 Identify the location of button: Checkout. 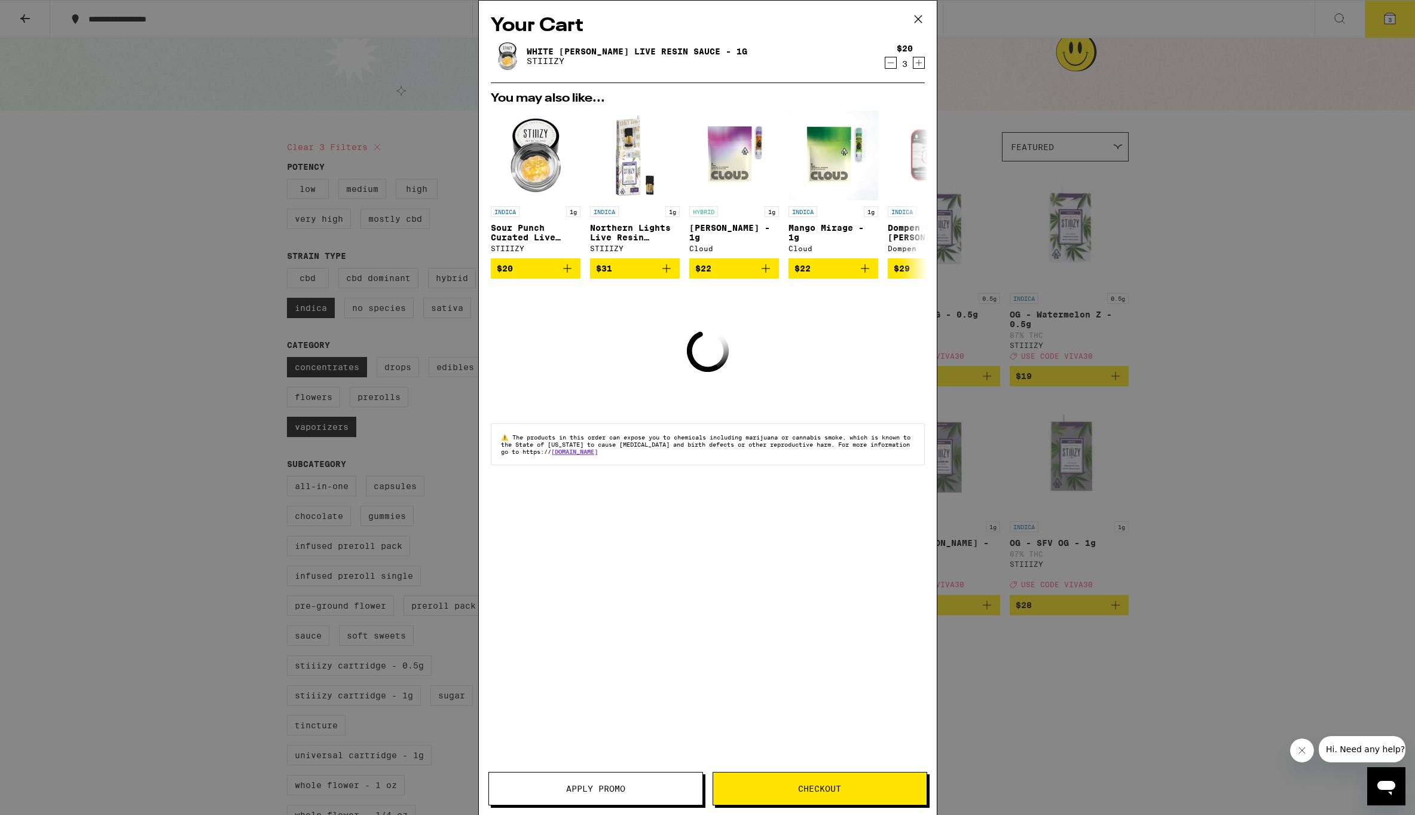
(820, 789).